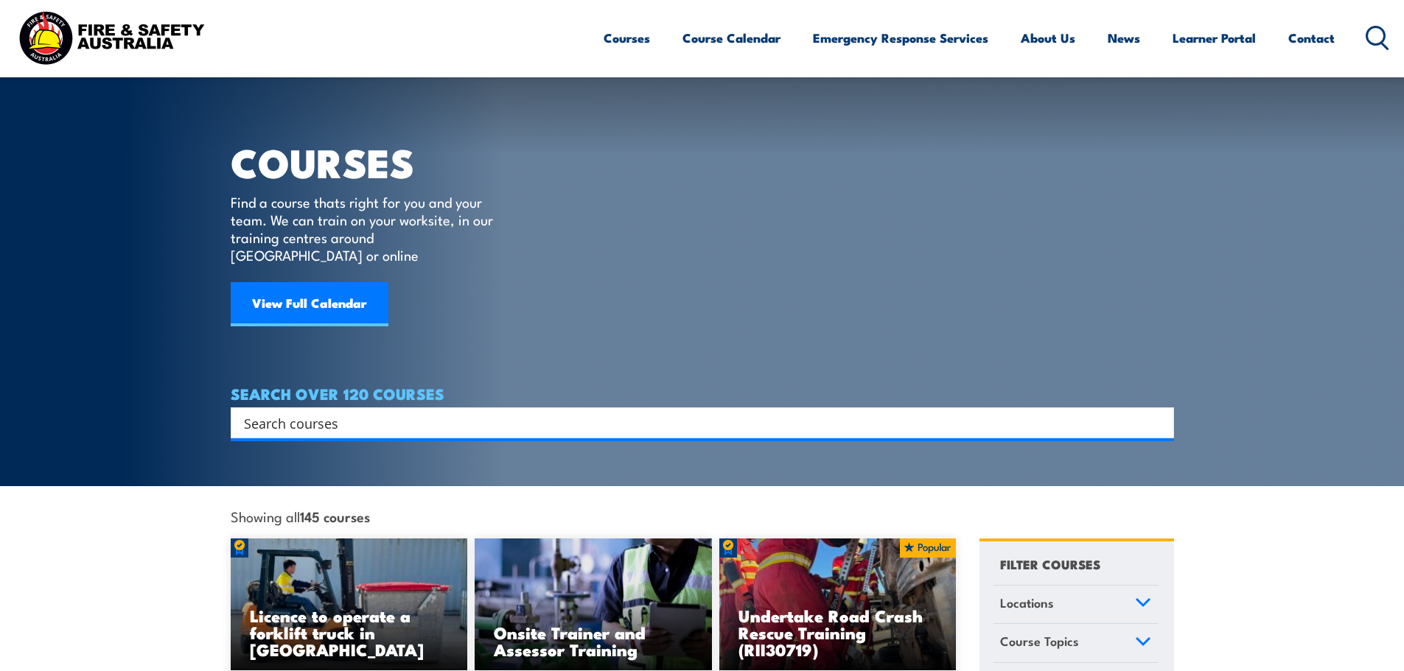  I want to click on h3: Undertake Road Crash Rescue Training (RII30719), so click(838, 632).